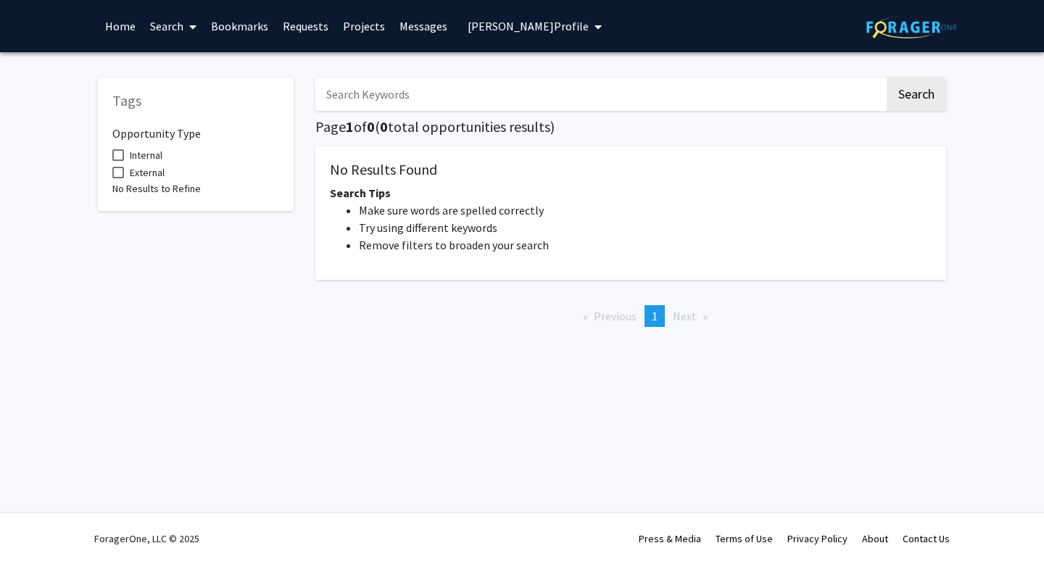  What do you see at coordinates (146, 539) in the screenshot?
I see `div: ForagerOne, LLC © 2025` at bounding box center [146, 539].